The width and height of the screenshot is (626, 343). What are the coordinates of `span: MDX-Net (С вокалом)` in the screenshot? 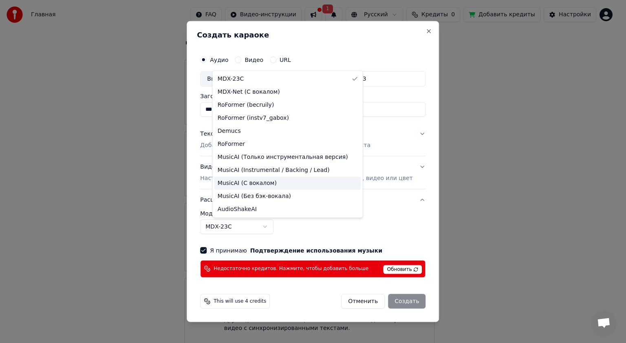 It's located at (248, 92).